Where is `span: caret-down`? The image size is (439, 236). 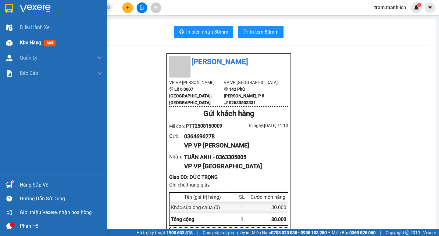 span: caret-down is located at coordinates (430, 8).